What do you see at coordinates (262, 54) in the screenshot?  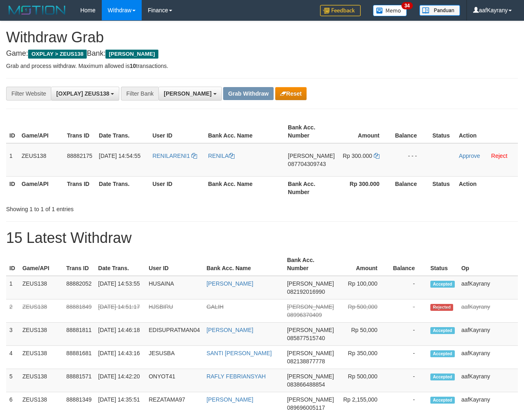 I see `h4: Game: Bank:` at bounding box center [262, 54].